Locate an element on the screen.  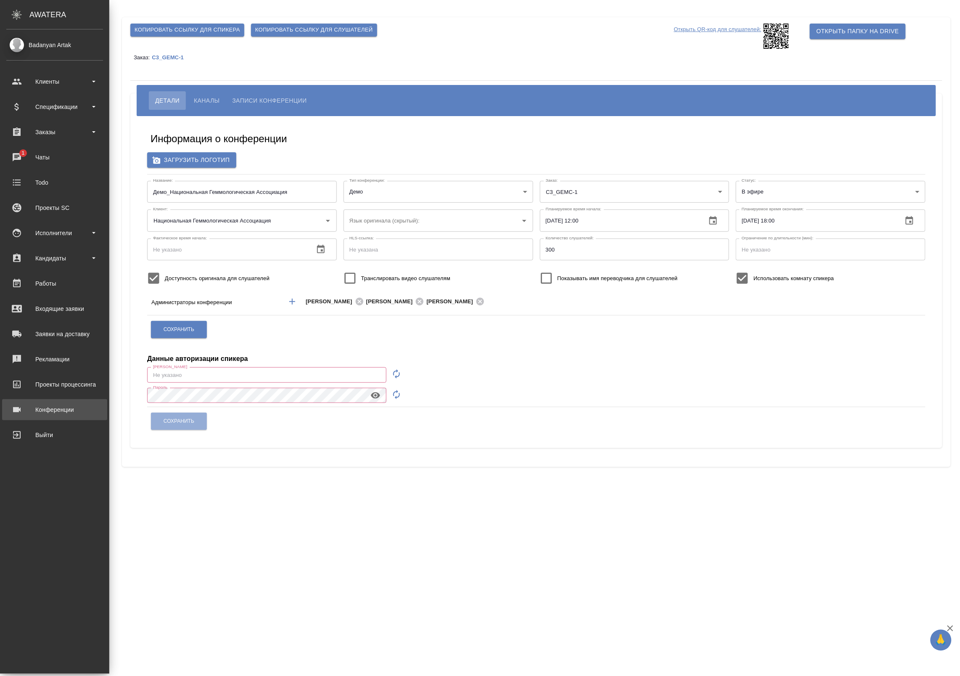
p: Открыть QR-код для слушателей: is located at coordinates (718, 36).